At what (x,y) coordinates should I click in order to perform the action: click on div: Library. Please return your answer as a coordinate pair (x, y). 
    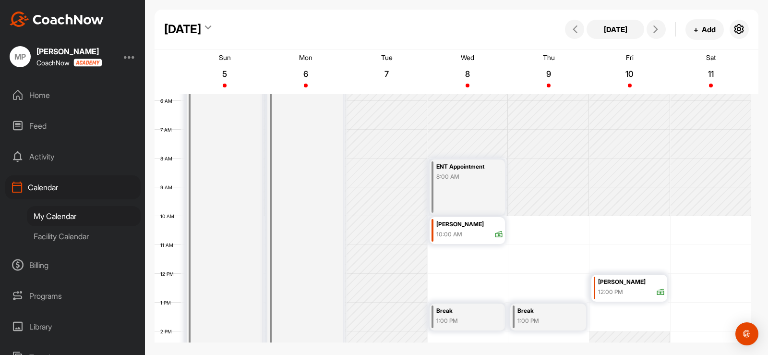
    Looking at the image, I should click on (73, 326).